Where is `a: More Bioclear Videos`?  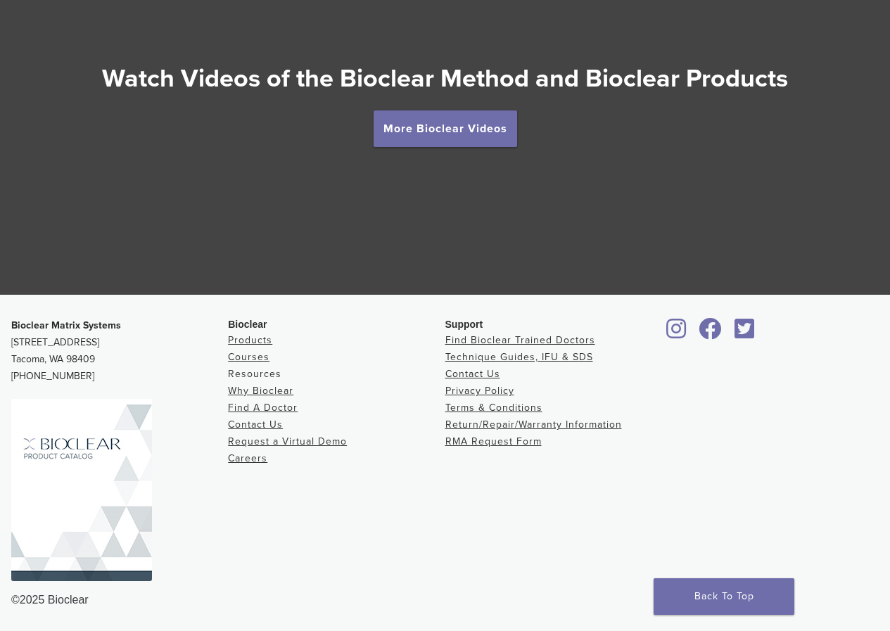 a: More Bioclear Videos is located at coordinates (445, 129).